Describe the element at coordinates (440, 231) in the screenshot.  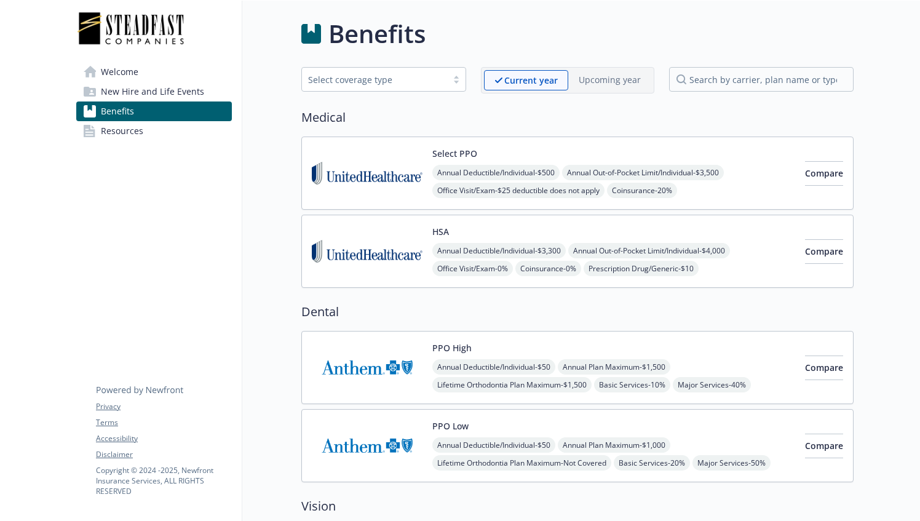
I see `button: HSA` at that location.